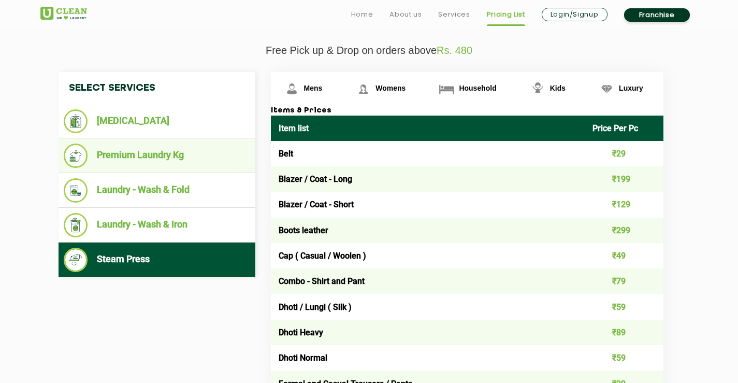 The width and height of the screenshot is (738, 383). Describe the element at coordinates (157, 260) in the screenshot. I see `li: Steam Press` at that location.